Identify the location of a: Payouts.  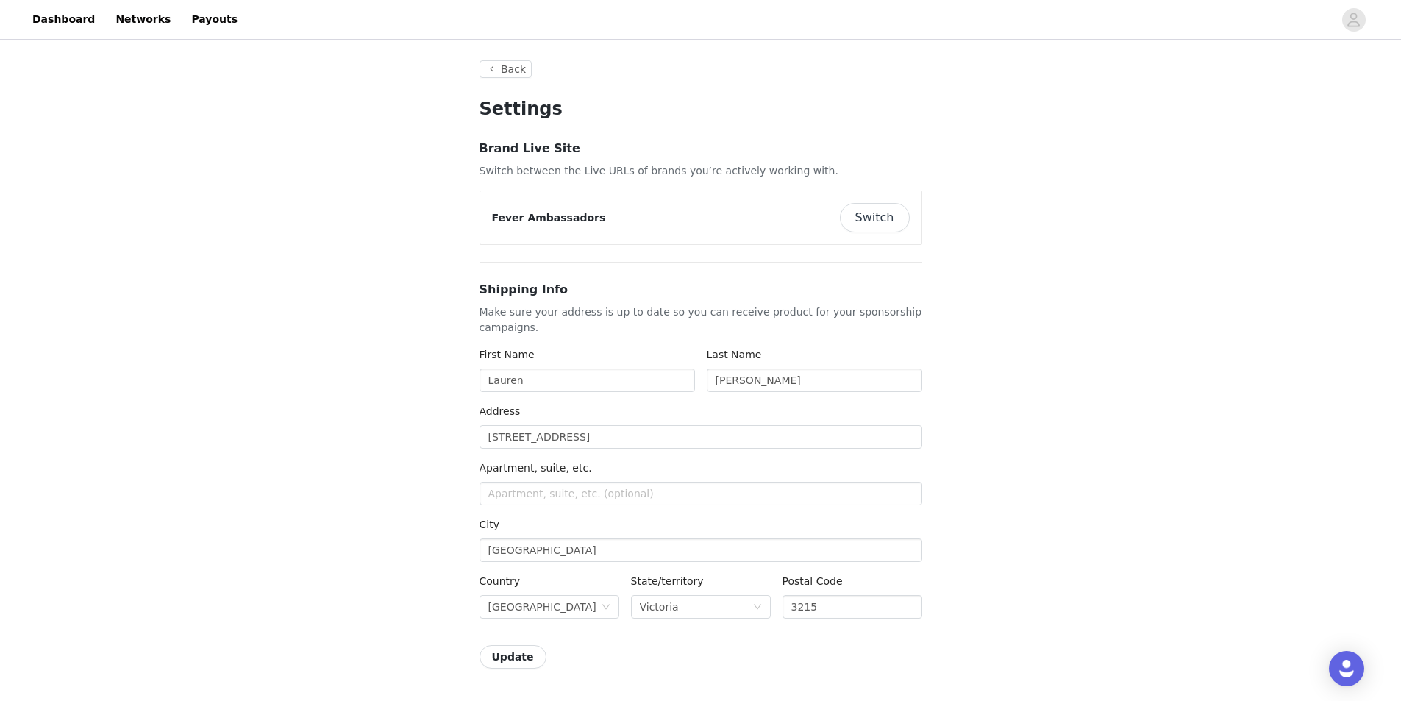
(214, 19).